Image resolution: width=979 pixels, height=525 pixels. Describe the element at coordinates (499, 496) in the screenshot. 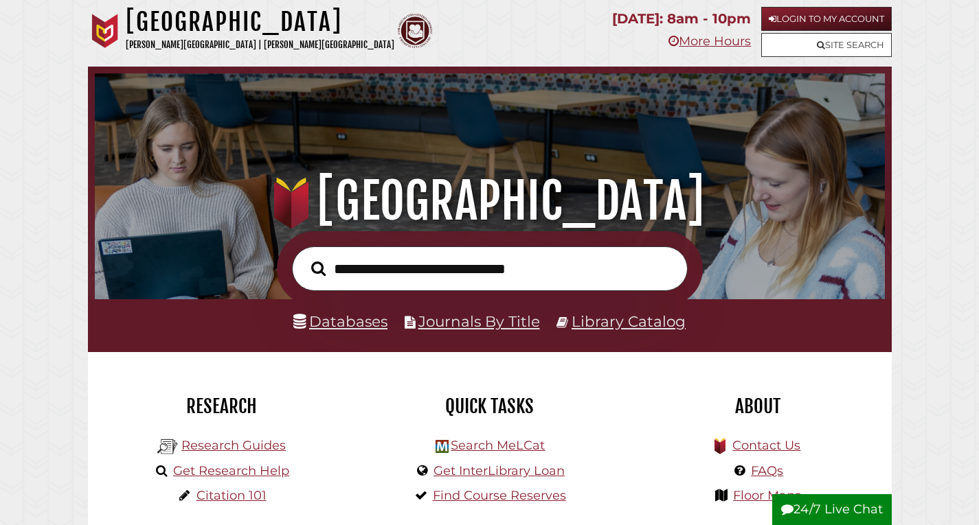

I see `a: Find Course Reserves` at that location.